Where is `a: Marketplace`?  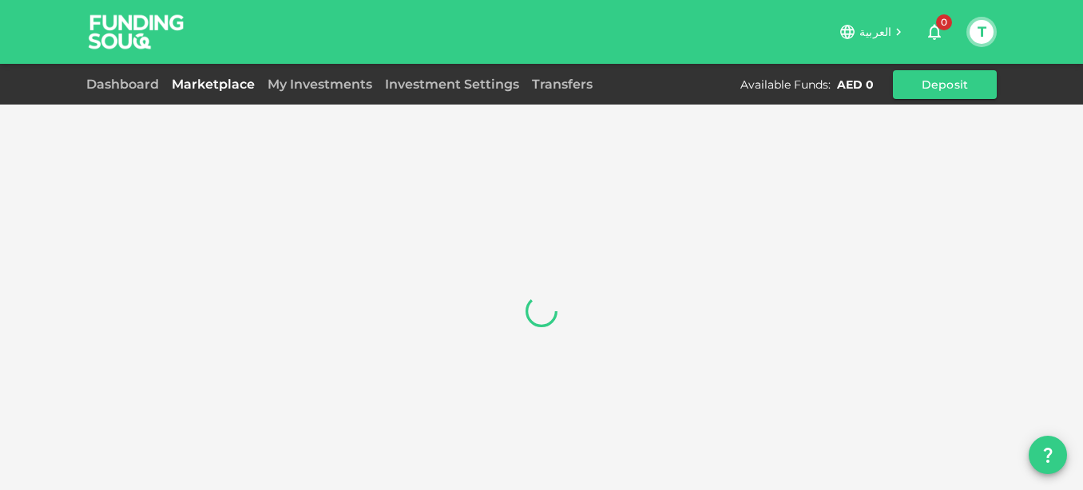 a: Marketplace is located at coordinates (213, 84).